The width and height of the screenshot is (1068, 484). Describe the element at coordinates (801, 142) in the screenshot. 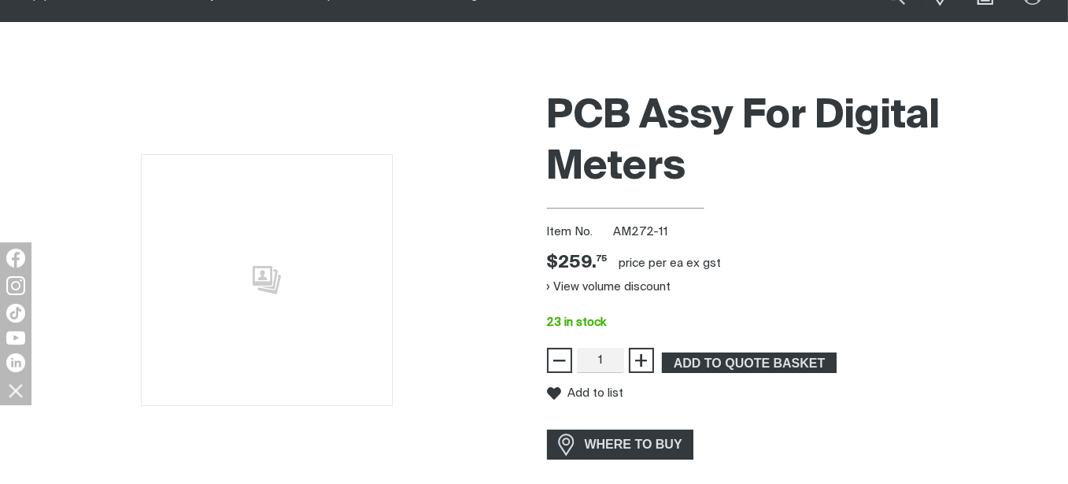

I see `h1: PCB Assy For Digital Meters` at that location.